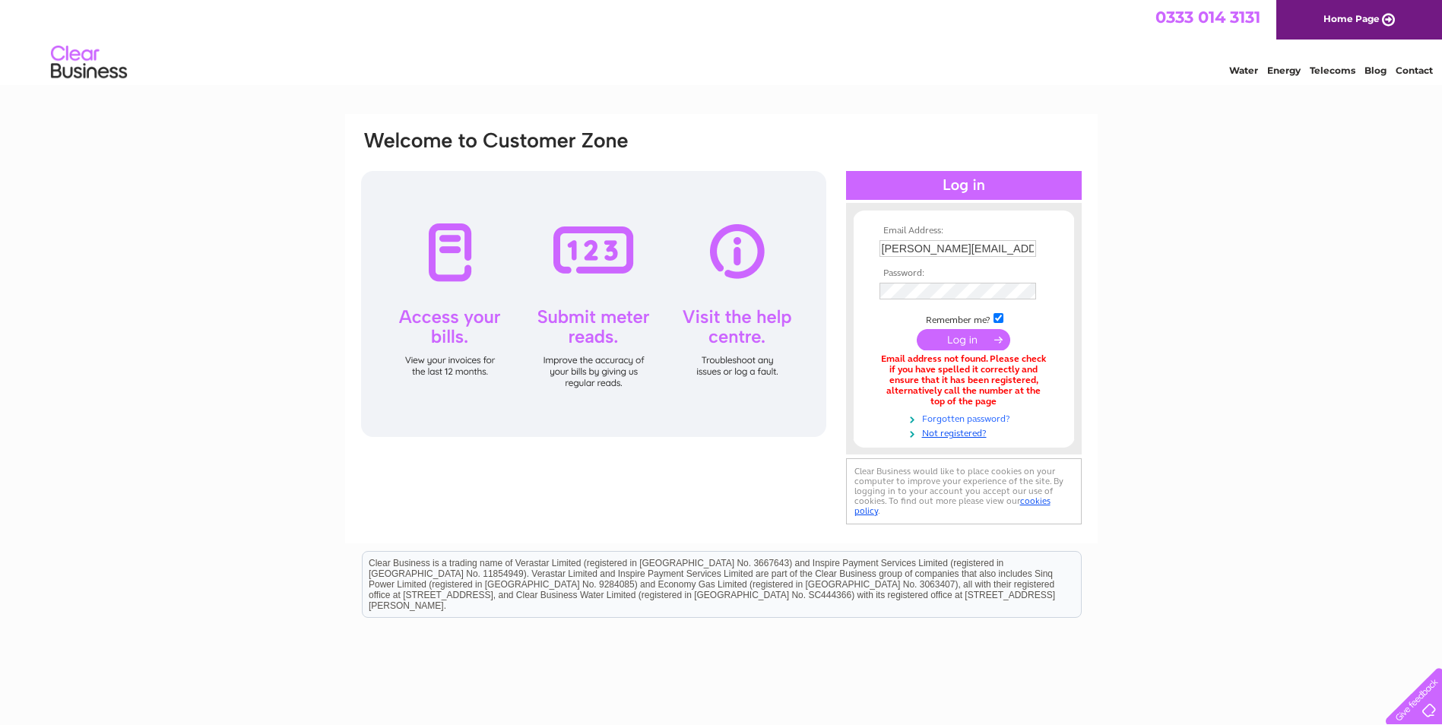  What do you see at coordinates (964, 231) in the screenshot?
I see `th: Email Address:` at bounding box center [964, 231].